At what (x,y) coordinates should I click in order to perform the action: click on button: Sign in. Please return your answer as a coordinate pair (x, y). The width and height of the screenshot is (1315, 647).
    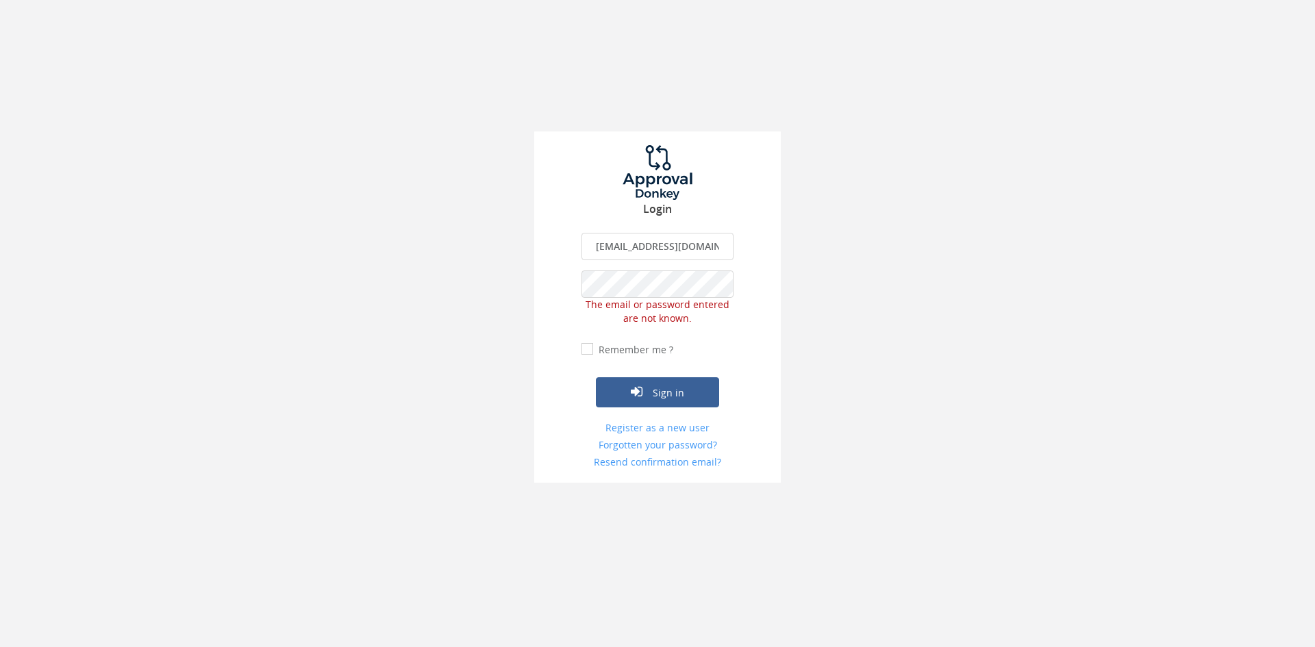
    Looking at the image, I should click on (657, 392).